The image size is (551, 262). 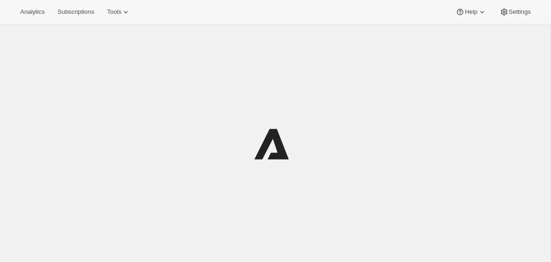 I want to click on button: Help, so click(x=471, y=12).